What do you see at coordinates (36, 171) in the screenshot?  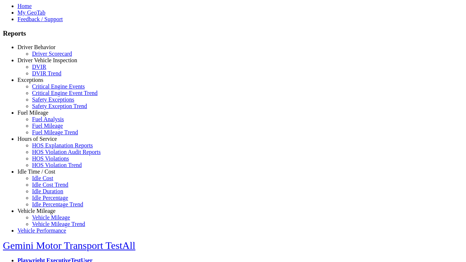 I see `a: Idle Time / Cost` at bounding box center [36, 171].